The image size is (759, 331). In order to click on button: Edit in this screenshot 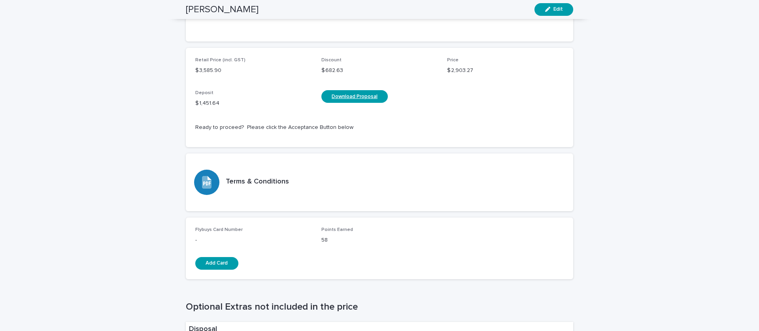, I will do `click(554, 9)`.